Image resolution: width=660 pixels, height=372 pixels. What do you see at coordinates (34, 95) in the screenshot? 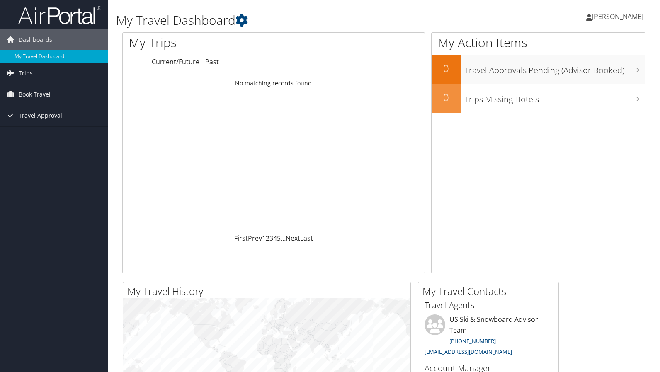
I see `span: Book Travel` at bounding box center [34, 95].